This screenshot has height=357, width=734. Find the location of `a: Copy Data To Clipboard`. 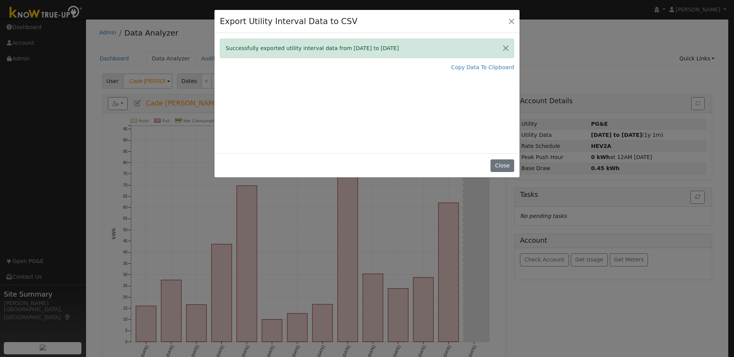

a: Copy Data To Clipboard is located at coordinates (483, 67).